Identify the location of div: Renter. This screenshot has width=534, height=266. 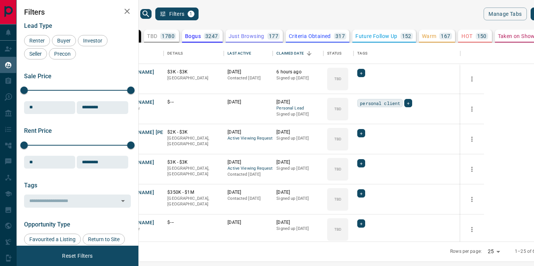
(37, 41).